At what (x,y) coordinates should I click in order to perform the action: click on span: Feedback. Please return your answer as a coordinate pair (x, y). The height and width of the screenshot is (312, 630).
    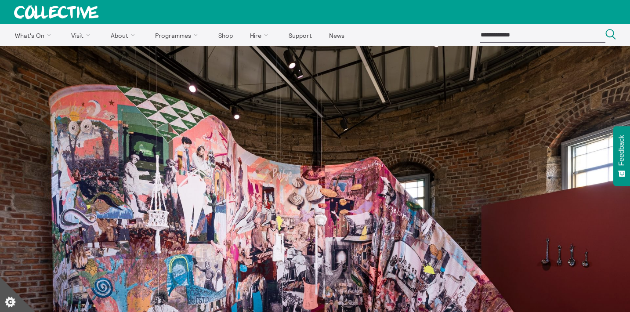
    Looking at the image, I should click on (621, 150).